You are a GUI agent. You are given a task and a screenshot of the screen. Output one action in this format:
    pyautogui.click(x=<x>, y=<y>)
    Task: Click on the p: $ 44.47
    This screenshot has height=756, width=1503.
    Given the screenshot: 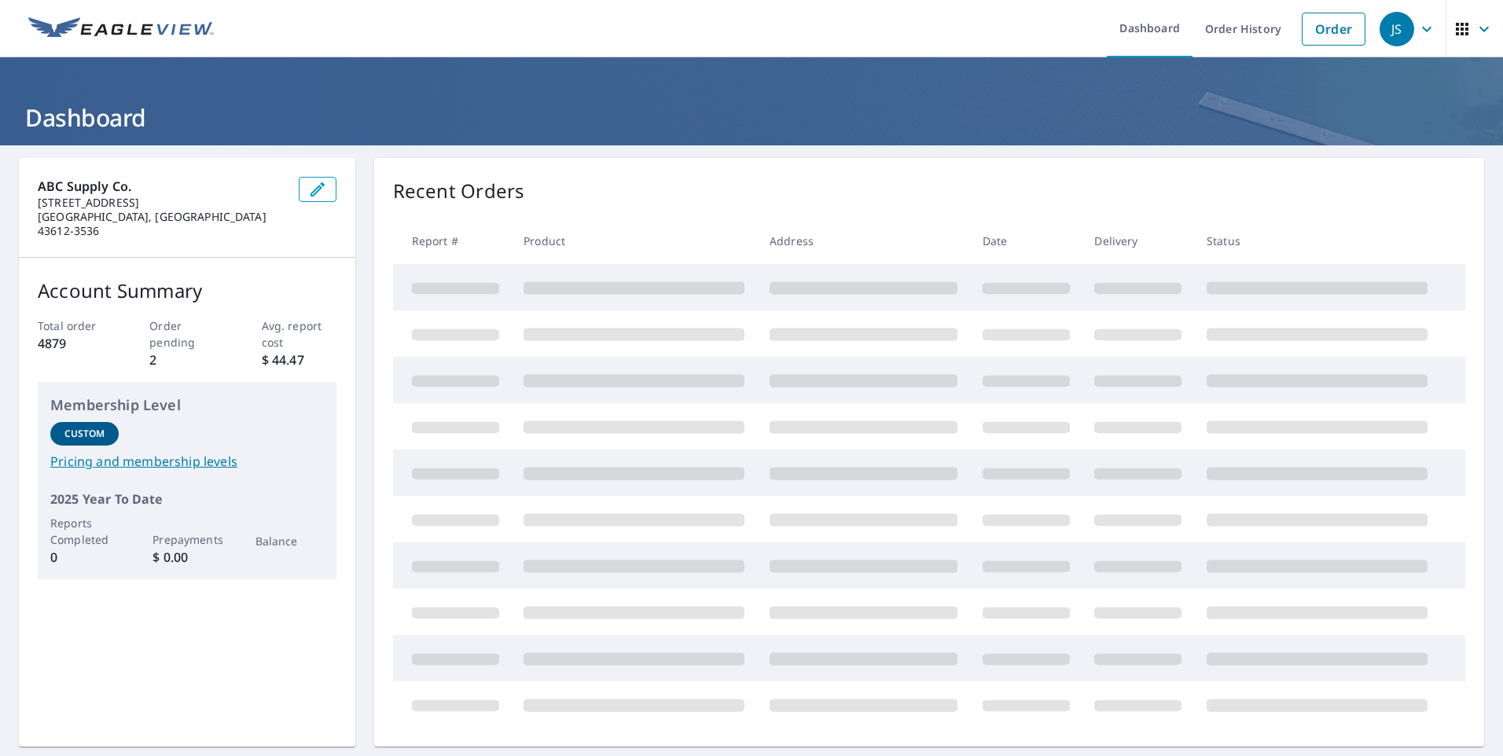 What is the action you would take?
    pyautogui.click(x=299, y=360)
    